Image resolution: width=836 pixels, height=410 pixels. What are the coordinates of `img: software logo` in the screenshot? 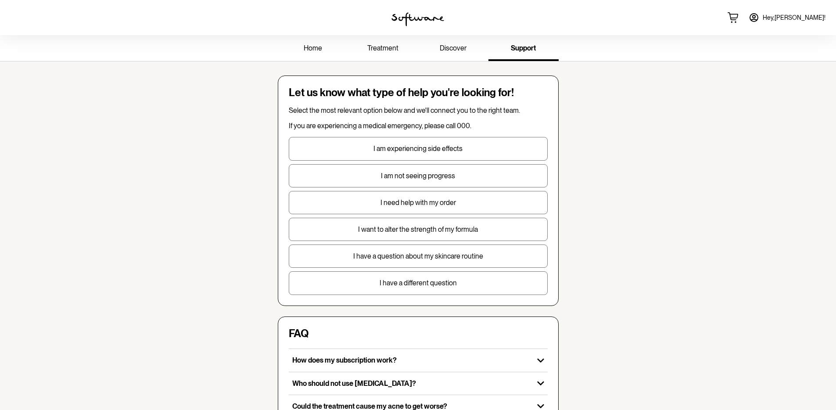 It's located at (418, 19).